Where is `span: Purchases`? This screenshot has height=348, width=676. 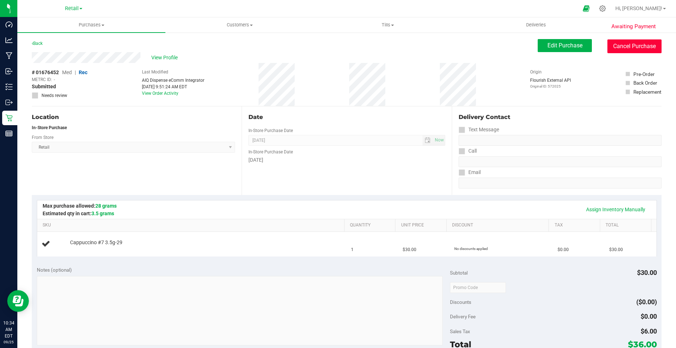 span: Purchases is located at coordinates (91, 25).